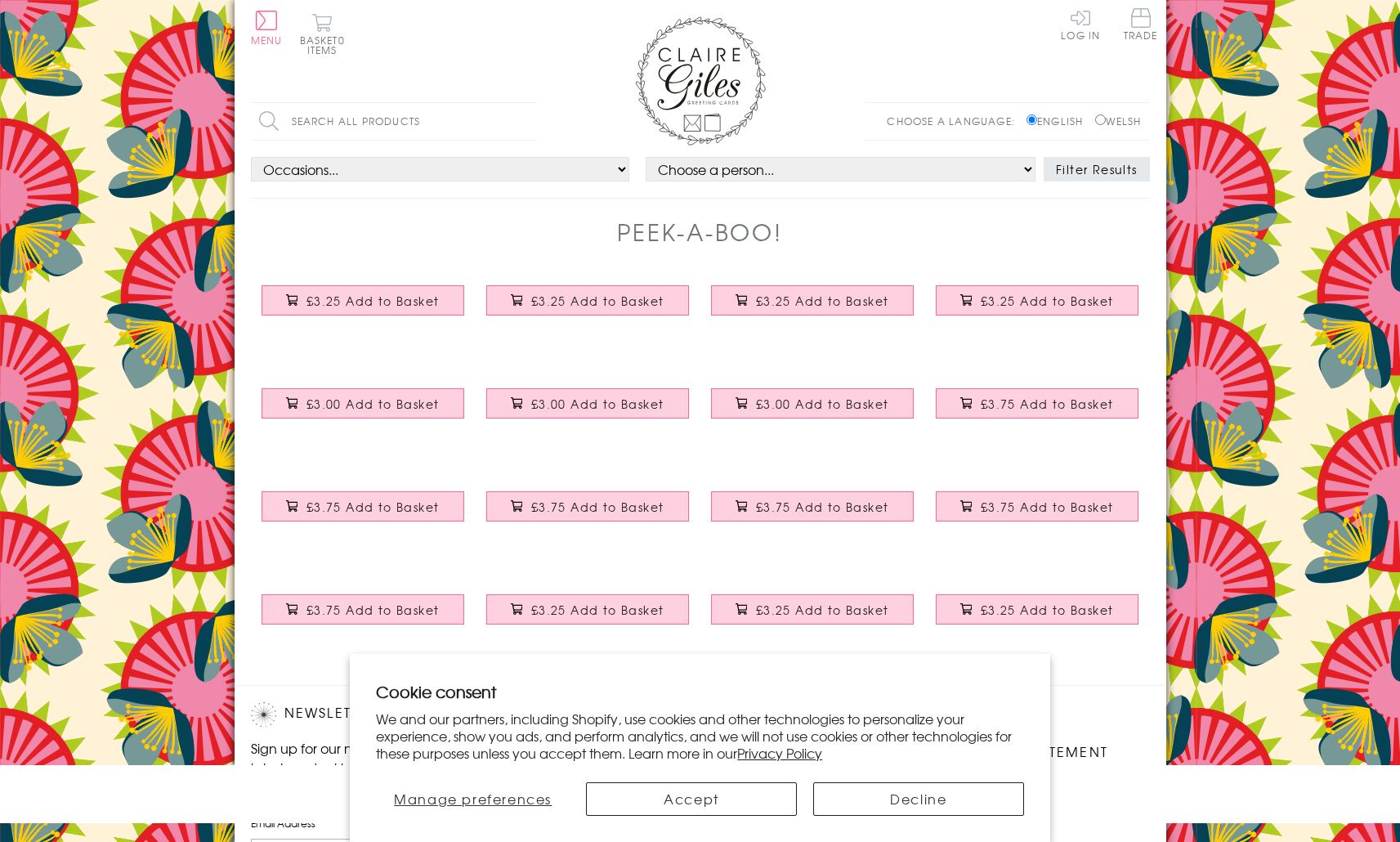 The width and height of the screenshot is (1400, 842). I want to click on a: Valentine's Day Card, Crown of leaves, See through acetate window £3.00 Add to Basket, so click(588, 412).